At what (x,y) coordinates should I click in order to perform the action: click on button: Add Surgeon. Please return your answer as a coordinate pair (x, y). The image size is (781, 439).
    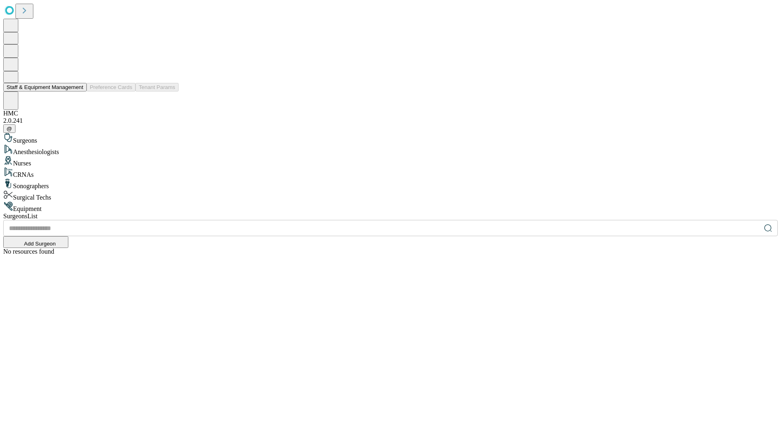
    Looking at the image, I should click on (36, 242).